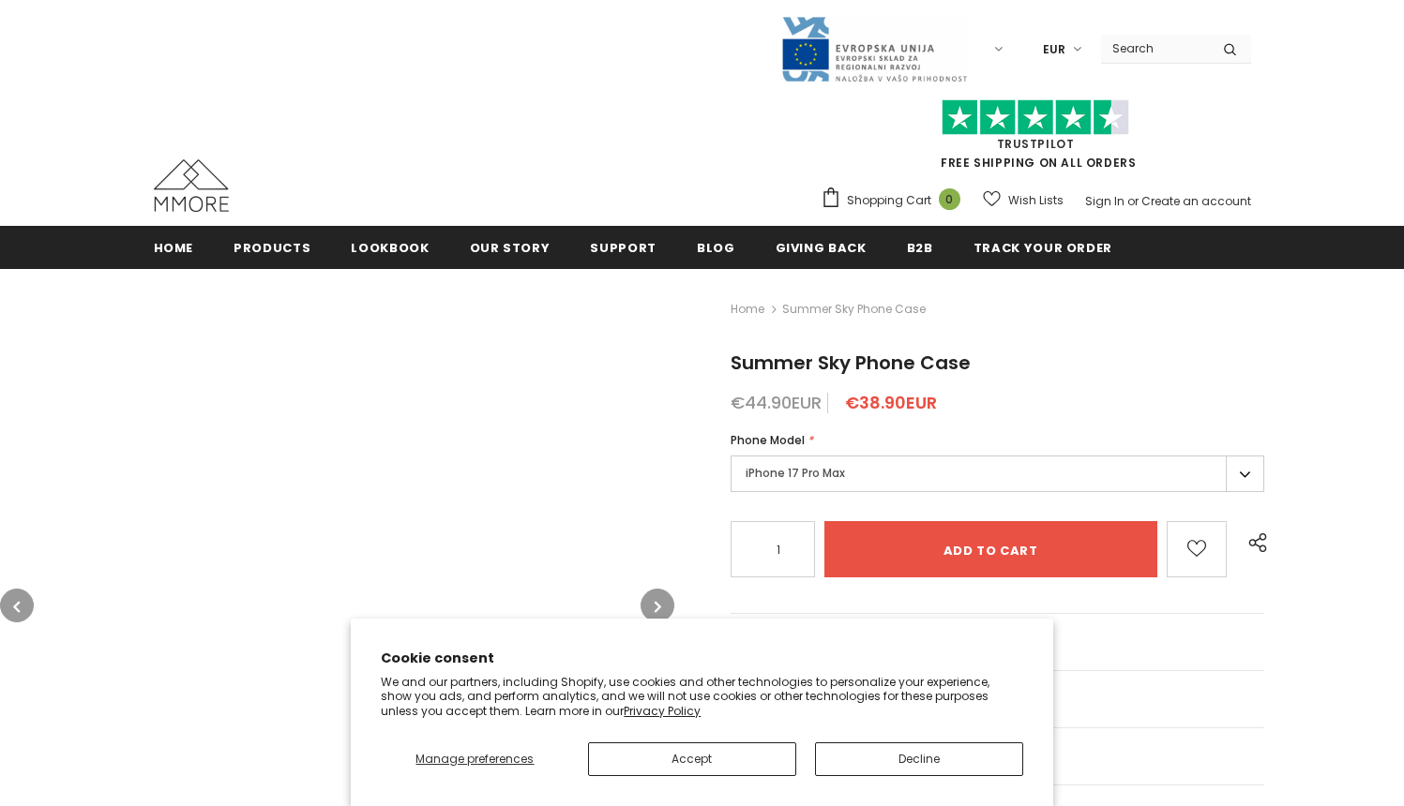  What do you see at coordinates (662, 711) in the screenshot?
I see `a: Privacy Policy` at bounding box center [662, 711].